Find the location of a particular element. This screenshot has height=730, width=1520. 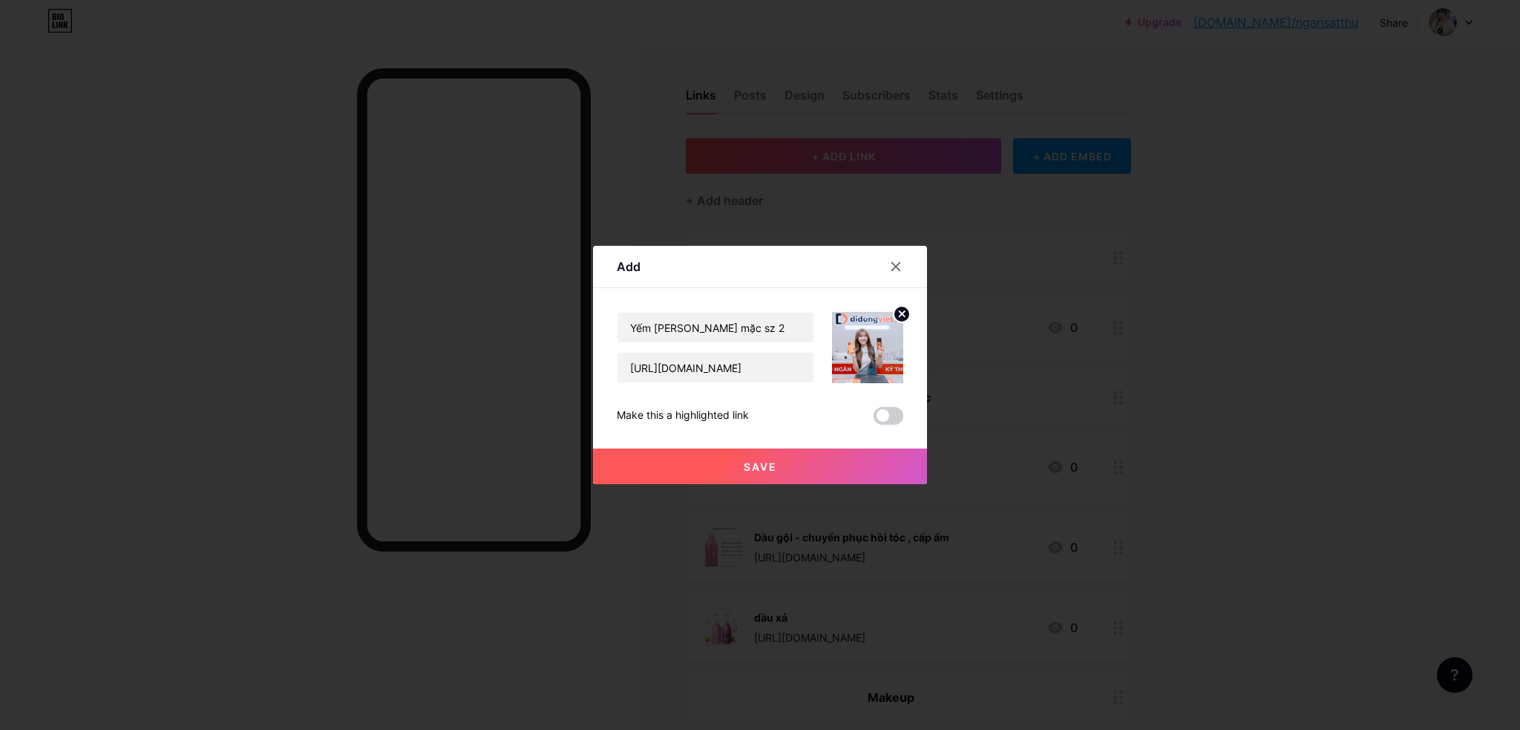

div: Make this a highlighted link is located at coordinates (683, 416).